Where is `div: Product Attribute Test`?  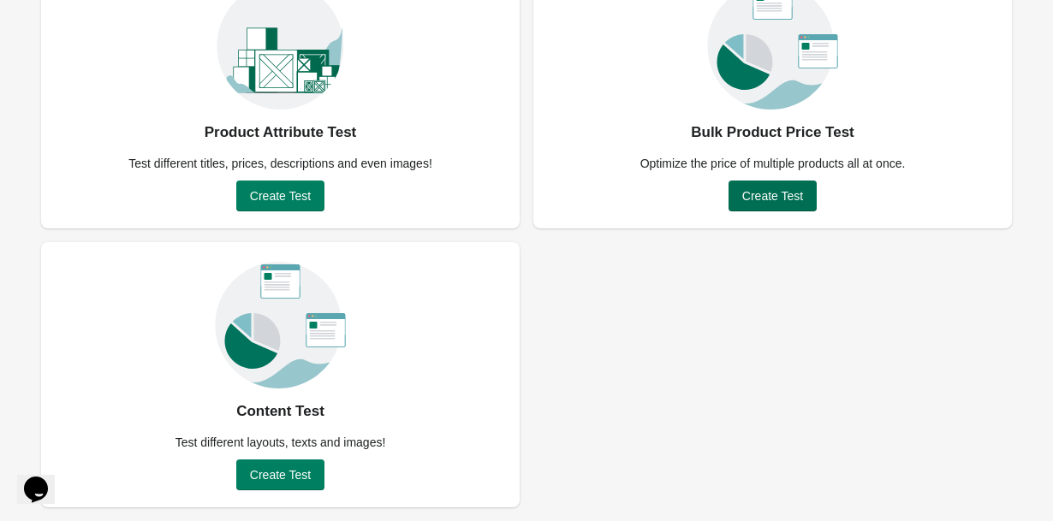
div: Product Attribute Test is located at coordinates (281, 133).